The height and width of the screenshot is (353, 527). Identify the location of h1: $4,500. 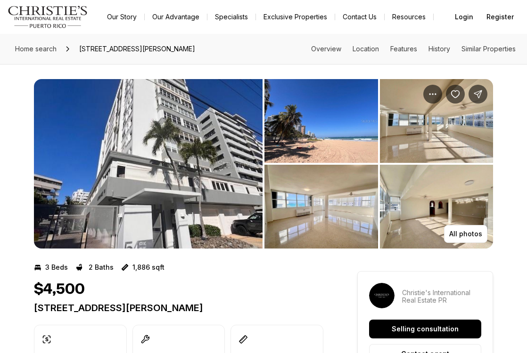
(59, 290).